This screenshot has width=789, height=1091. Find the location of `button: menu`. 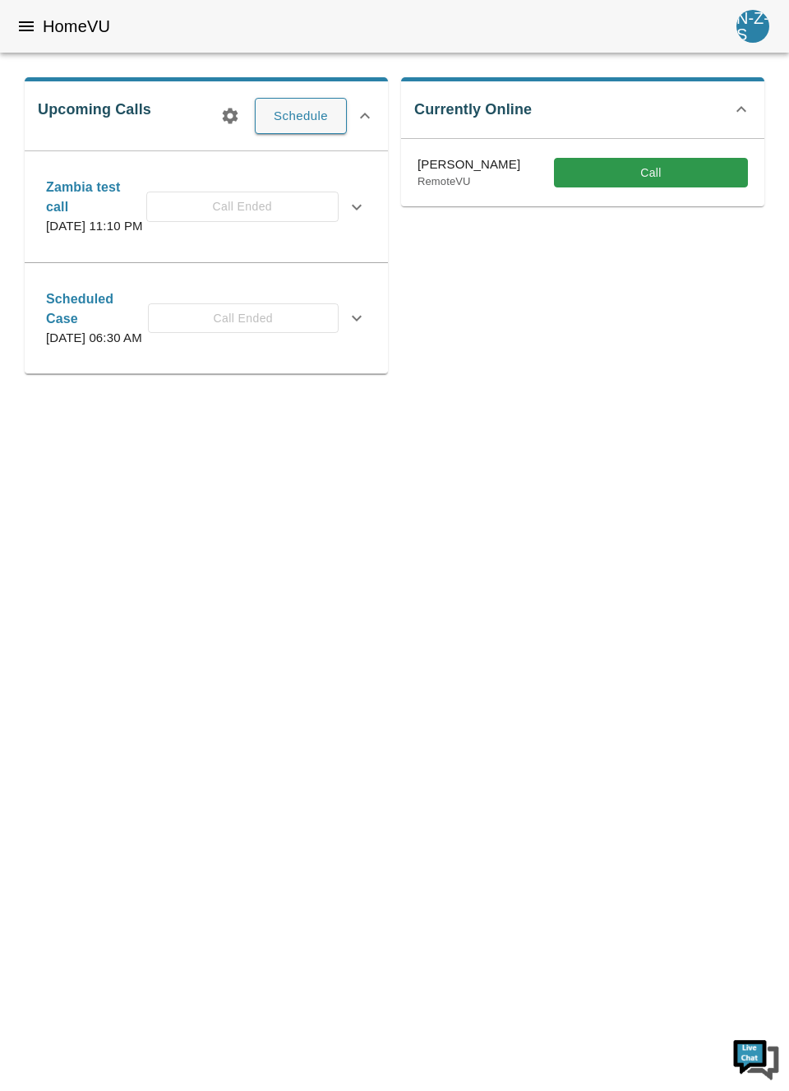

button: menu is located at coordinates (26, 26).